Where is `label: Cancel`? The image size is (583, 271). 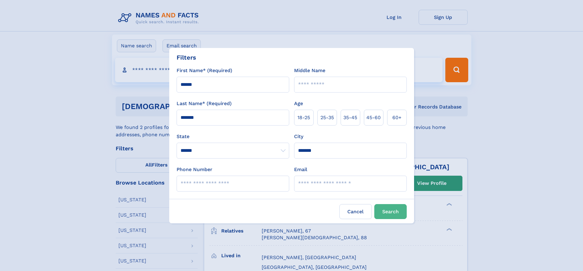 label: Cancel is located at coordinates (355, 212).